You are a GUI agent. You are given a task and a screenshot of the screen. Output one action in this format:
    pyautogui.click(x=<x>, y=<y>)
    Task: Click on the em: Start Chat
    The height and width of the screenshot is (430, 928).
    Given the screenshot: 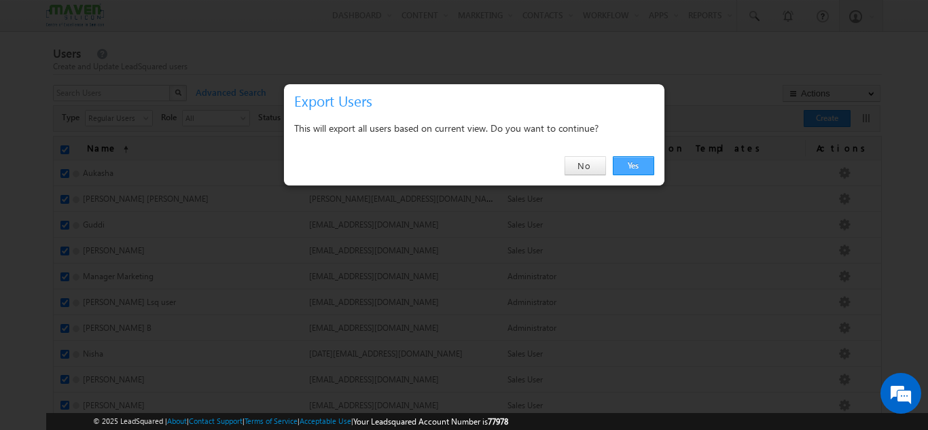 What is the action you would take?
    pyautogui.click(x=215, y=342)
    